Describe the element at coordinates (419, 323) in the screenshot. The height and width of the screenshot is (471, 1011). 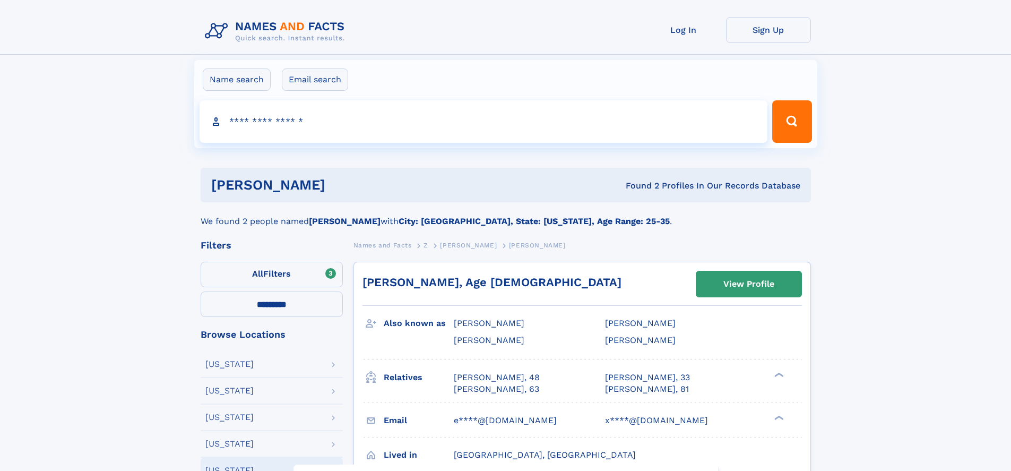
I see `h3: Also known as` at that location.